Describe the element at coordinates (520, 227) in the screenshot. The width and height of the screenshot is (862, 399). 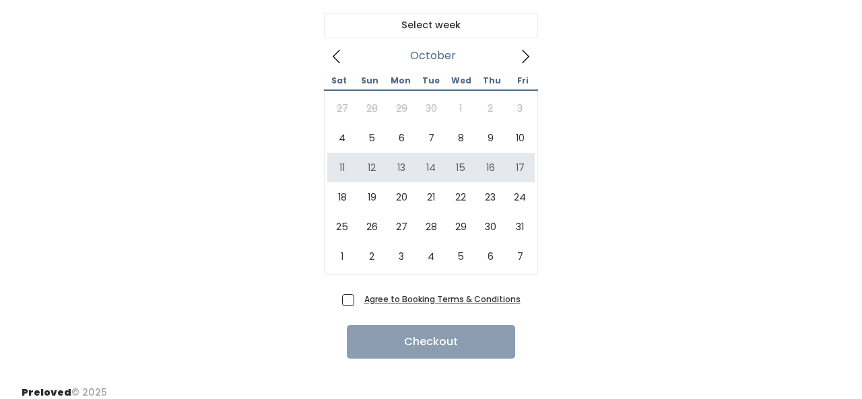
I see `span: October 31, 2025` at that location.